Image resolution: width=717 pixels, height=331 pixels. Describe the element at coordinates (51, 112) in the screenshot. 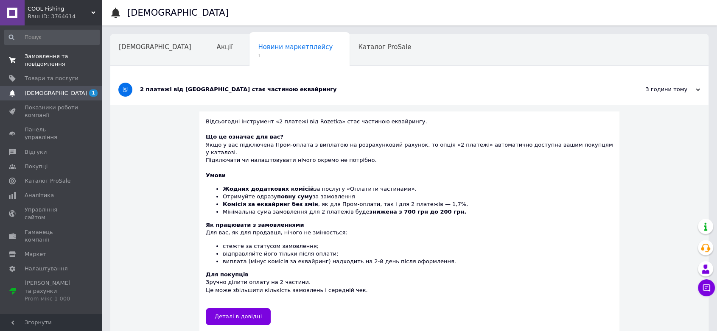

I see `span: Показники роботи компанії` at that location.